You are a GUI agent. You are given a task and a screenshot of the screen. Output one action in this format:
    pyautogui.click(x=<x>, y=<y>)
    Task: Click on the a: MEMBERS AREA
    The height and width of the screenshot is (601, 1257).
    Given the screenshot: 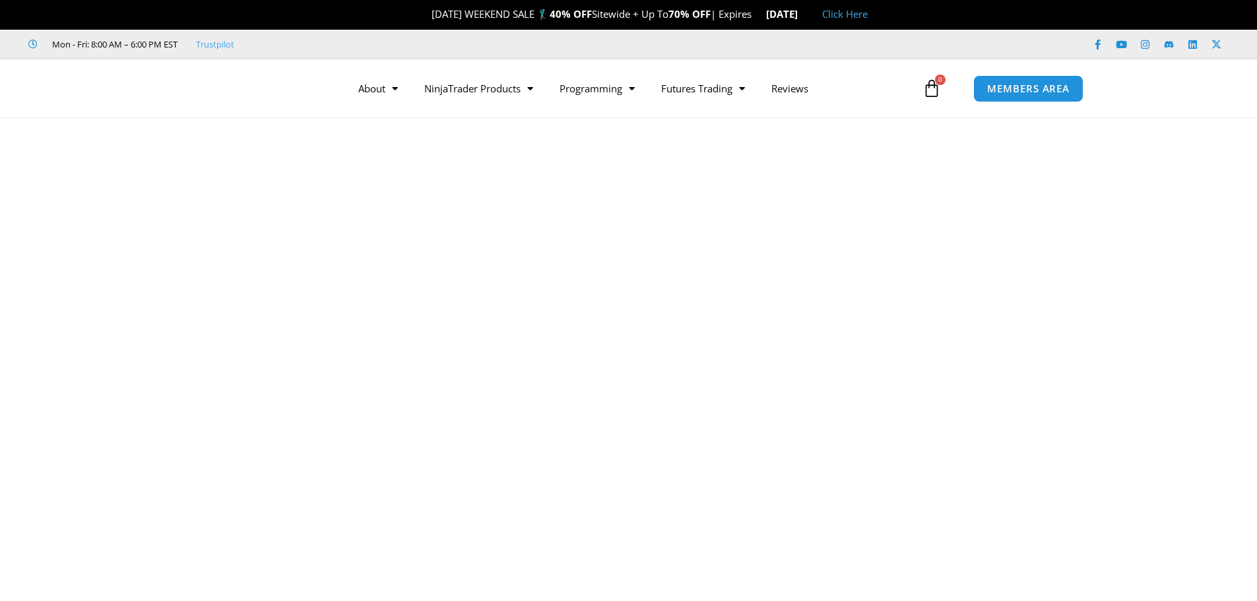 What is the action you would take?
    pyautogui.click(x=1028, y=88)
    